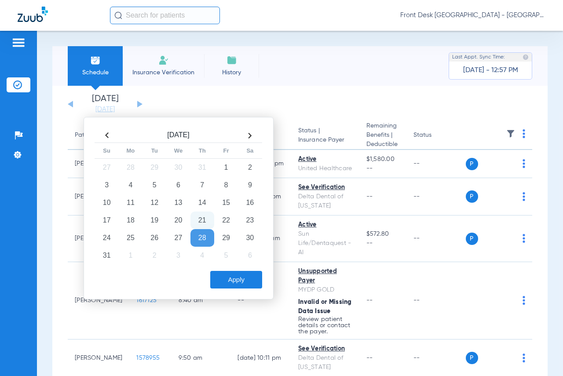  Describe the element at coordinates (325, 326) in the screenshot. I see `p: Review patient details or contact the payer.` at that location.